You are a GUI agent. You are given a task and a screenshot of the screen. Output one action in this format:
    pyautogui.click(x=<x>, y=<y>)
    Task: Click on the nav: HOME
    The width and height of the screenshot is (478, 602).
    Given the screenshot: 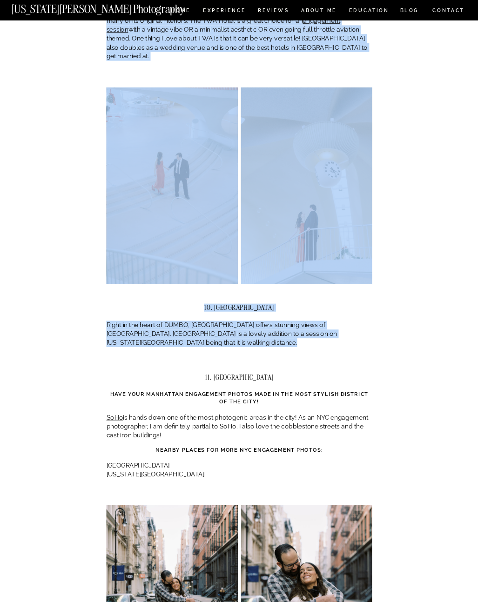 What is the action you would take?
    pyautogui.click(x=180, y=11)
    